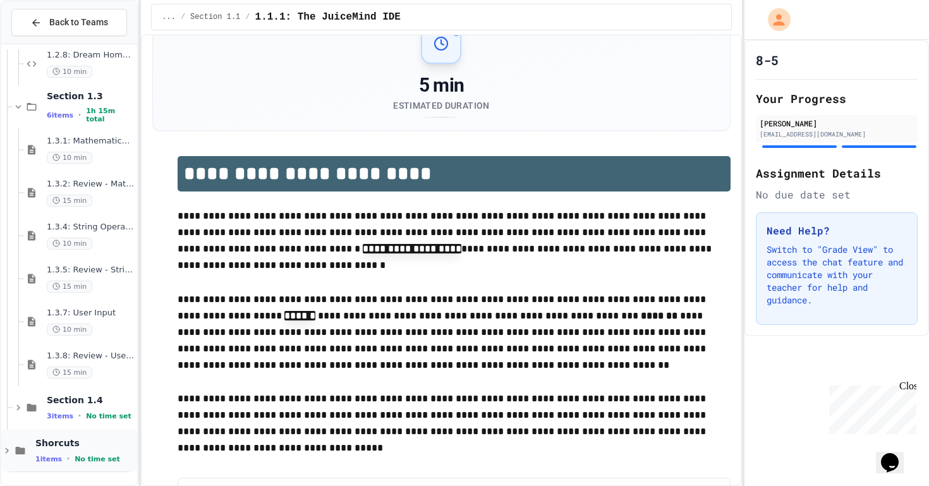 Image resolution: width=929 pixels, height=486 pixels. I want to click on span: 1.3.8: Review - User Input, so click(90, 356).